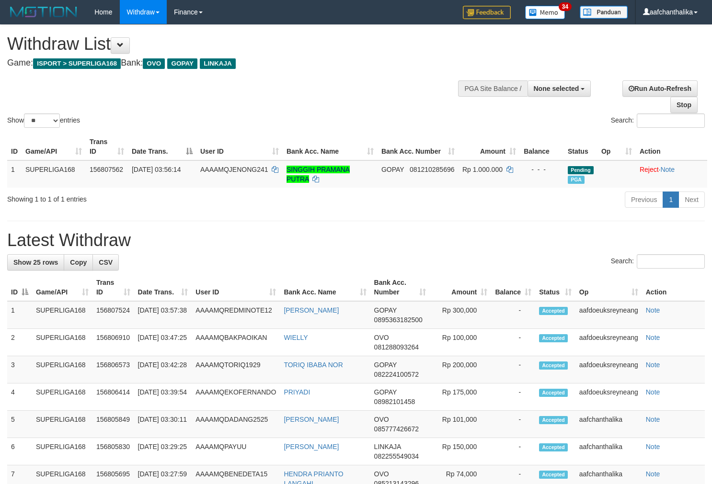  I want to click on td: 156806573, so click(113, 370).